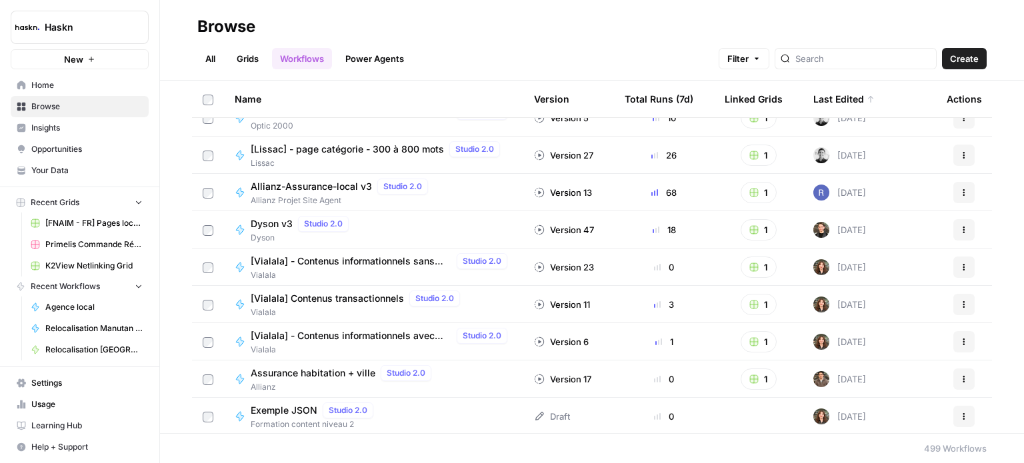 Image resolution: width=1024 pixels, height=463 pixels. Describe the element at coordinates (85, 27) in the screenshot. I see `span: Haskn` at that location.